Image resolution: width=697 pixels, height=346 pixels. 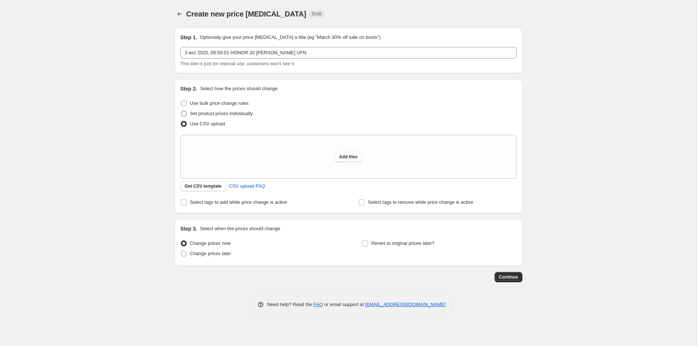 What do you see at coordinates (189, 89) in the screenshot?
I see `h2: Step 2.` at bounding box center [189, 89].